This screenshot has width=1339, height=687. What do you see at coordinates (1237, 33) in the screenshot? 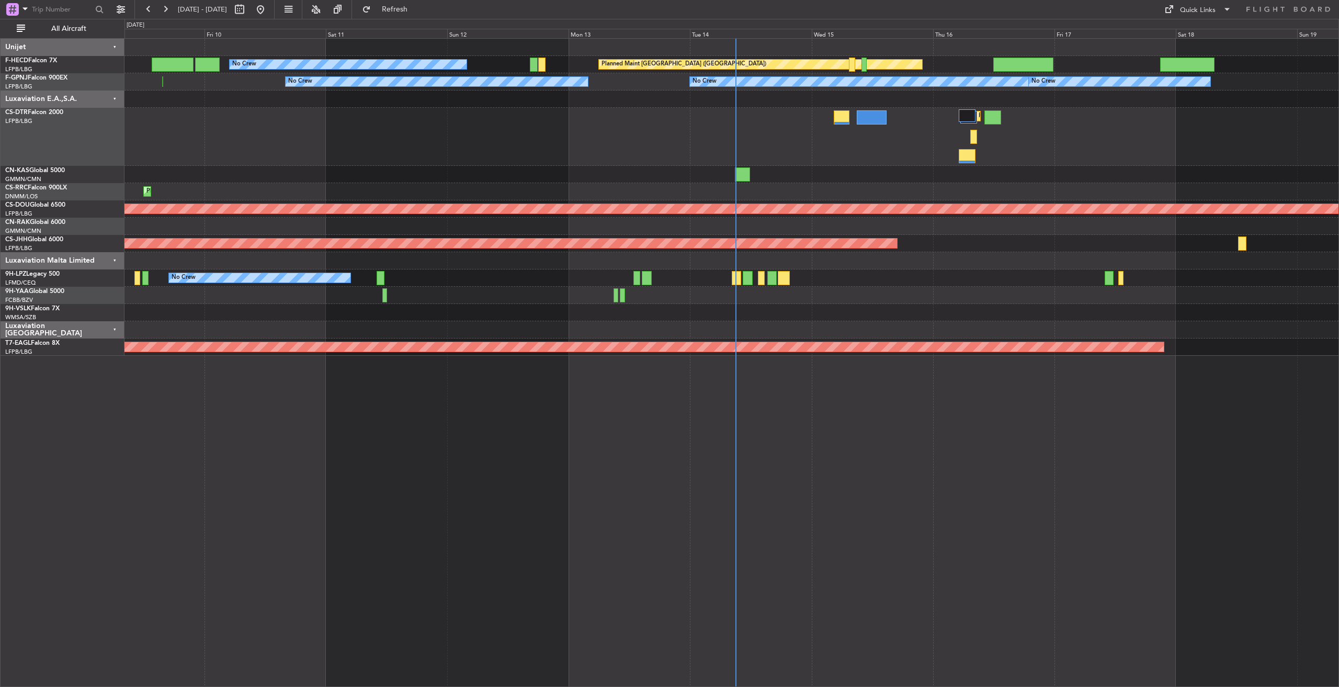
I see `div: Sat 18` at bounding box center [1237, 33].